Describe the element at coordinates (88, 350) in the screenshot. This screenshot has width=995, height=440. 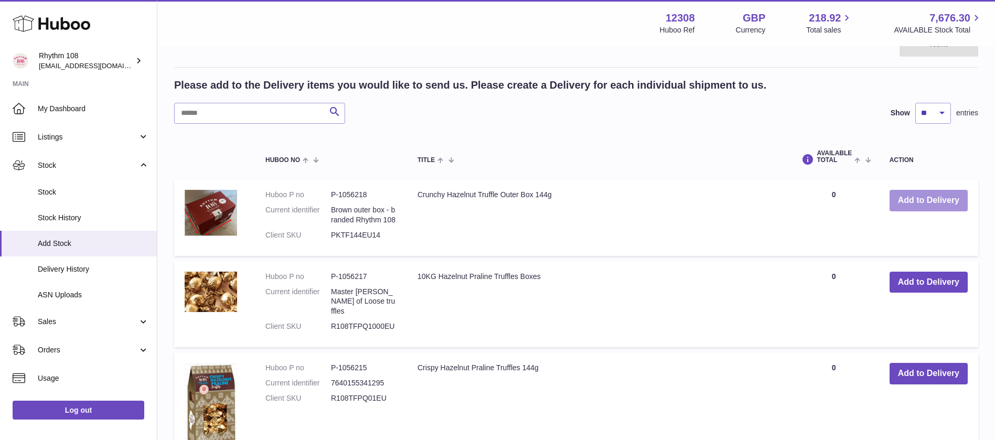
I see `span: Orders` at that location.